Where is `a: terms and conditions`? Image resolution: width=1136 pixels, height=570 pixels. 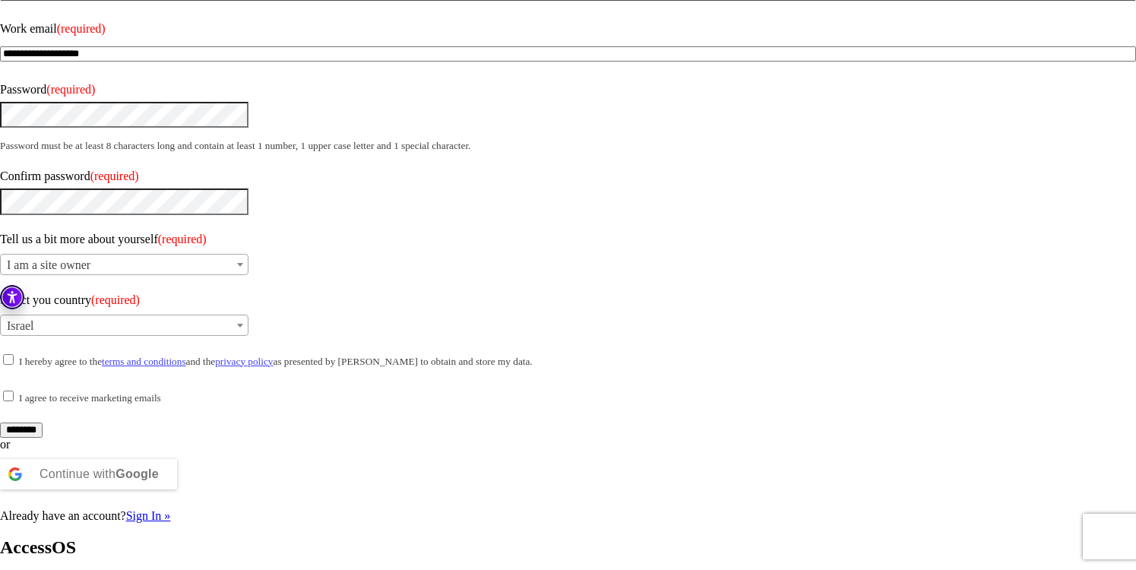 a: terms and conditions is located at coordinates (144, 361).